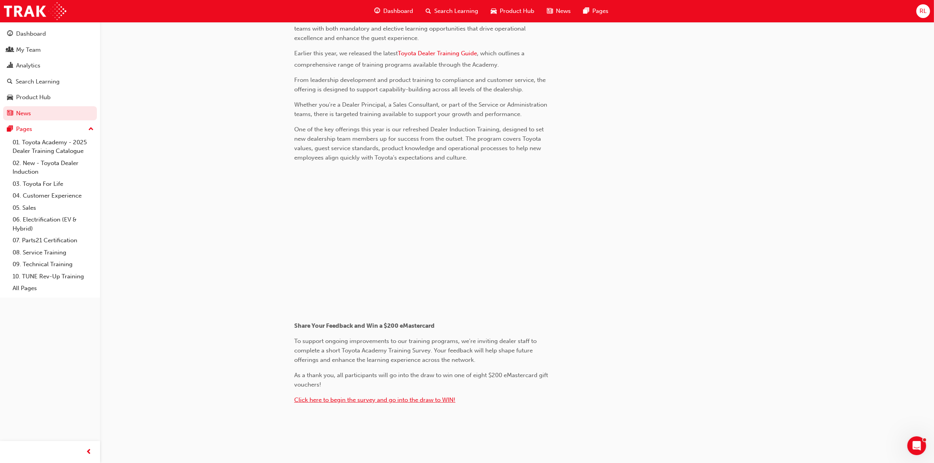  I want to click on div: Search Learning, so click(38, 82).